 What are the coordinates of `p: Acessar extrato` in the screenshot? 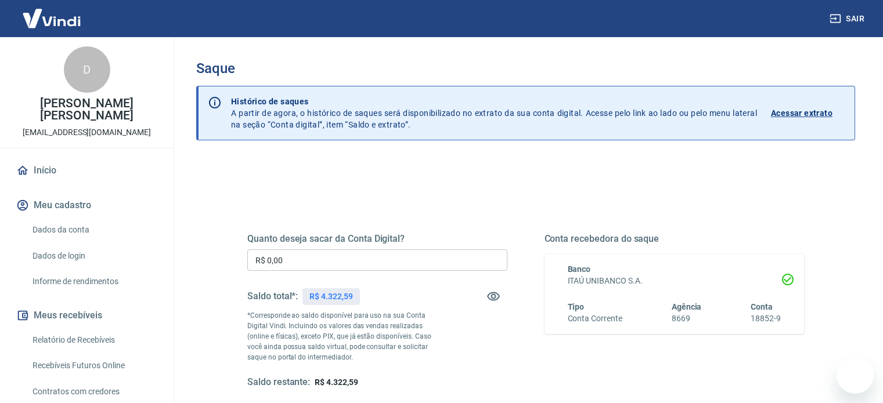 It's located at (802, 113).